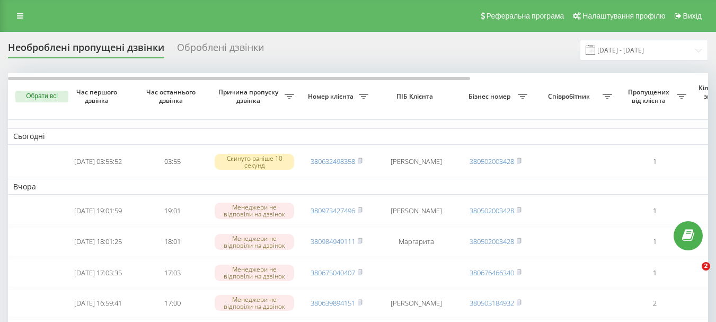 This screenshot has height=322, width=716. I want to click on span: Вихід, so click(692, 16).